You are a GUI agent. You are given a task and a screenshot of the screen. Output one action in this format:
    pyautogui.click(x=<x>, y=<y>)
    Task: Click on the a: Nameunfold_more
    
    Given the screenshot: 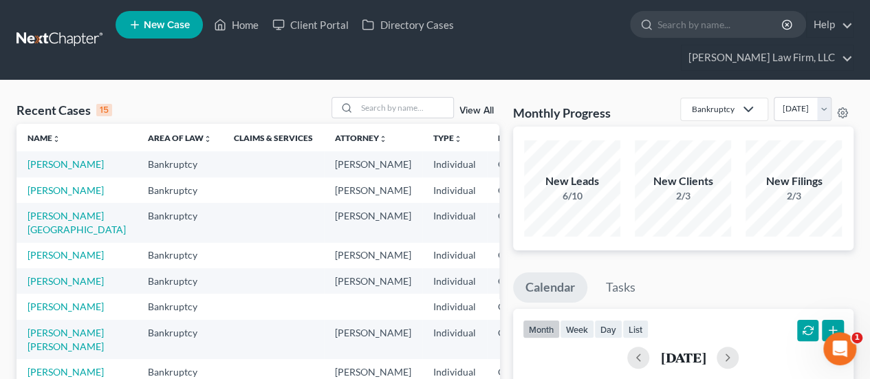 What is the action you would take?
    pyautogui.click(x=44, y=138)
    